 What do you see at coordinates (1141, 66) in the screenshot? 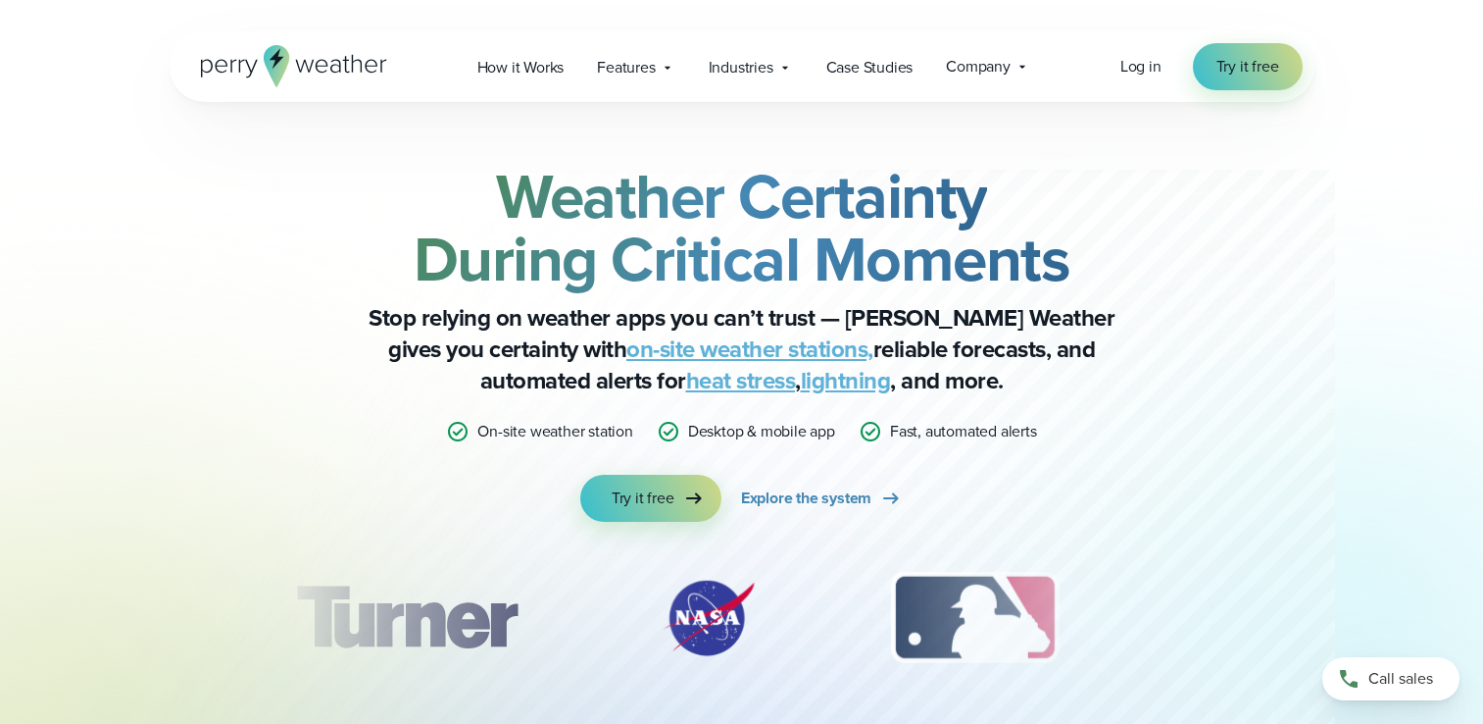
I see `span: Log in` at bounding box center [1141, 66].